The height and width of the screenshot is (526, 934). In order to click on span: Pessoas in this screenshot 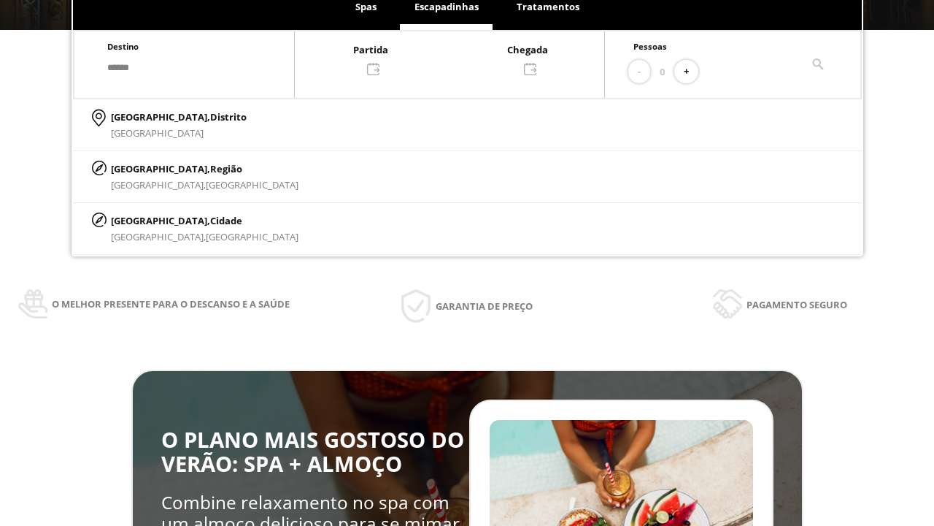, I will do `click(650, 46)`.